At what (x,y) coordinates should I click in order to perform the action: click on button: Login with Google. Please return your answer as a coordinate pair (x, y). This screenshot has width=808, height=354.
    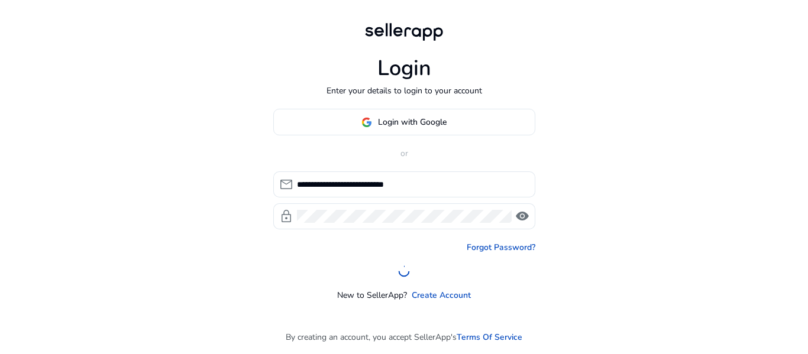
    Looking at the image, I should click on (404, 122).